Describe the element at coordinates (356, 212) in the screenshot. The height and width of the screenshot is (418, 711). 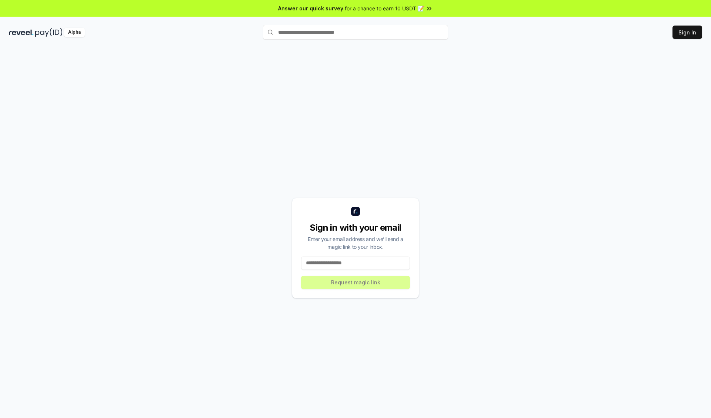
I see `img: logo_small` at that location.